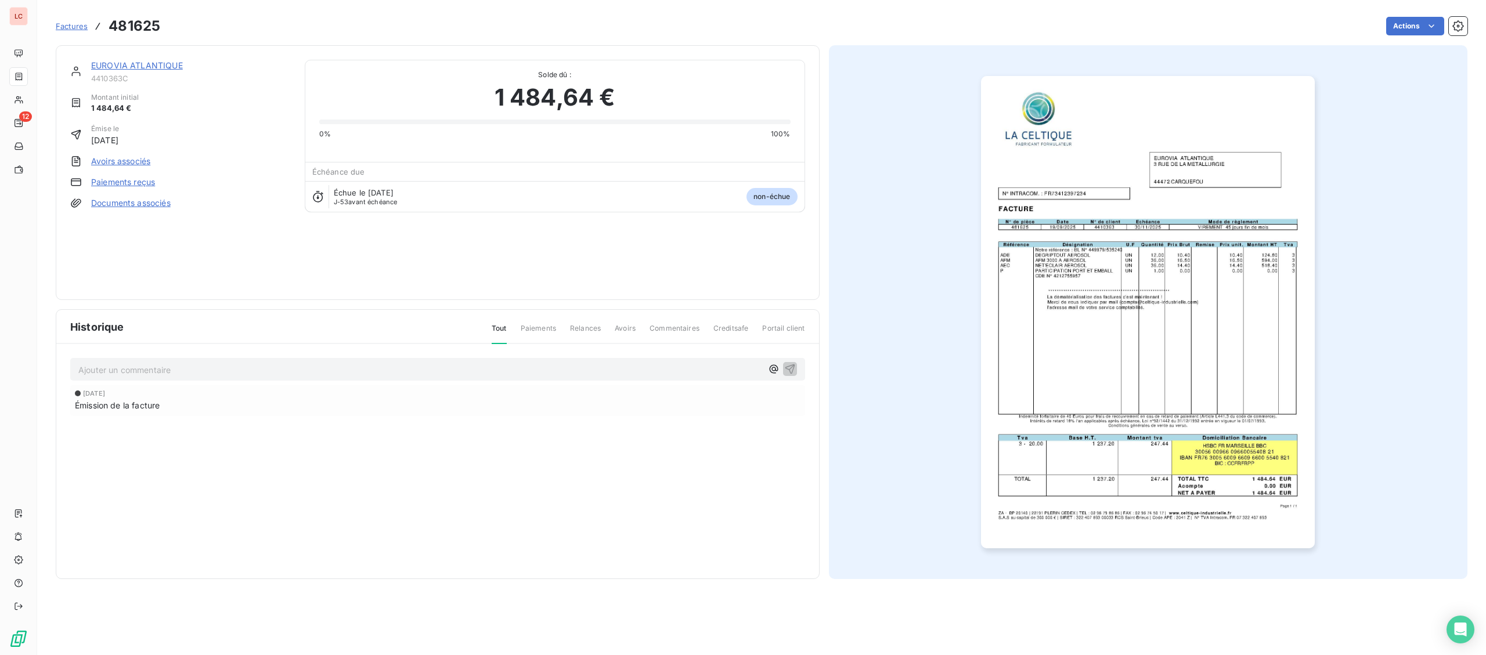 The width and height of the screenshot is (1486, 655). Describe the element at coordinates (121, 161) in the screenshot. I see `a: Avoirs associés` at that location.